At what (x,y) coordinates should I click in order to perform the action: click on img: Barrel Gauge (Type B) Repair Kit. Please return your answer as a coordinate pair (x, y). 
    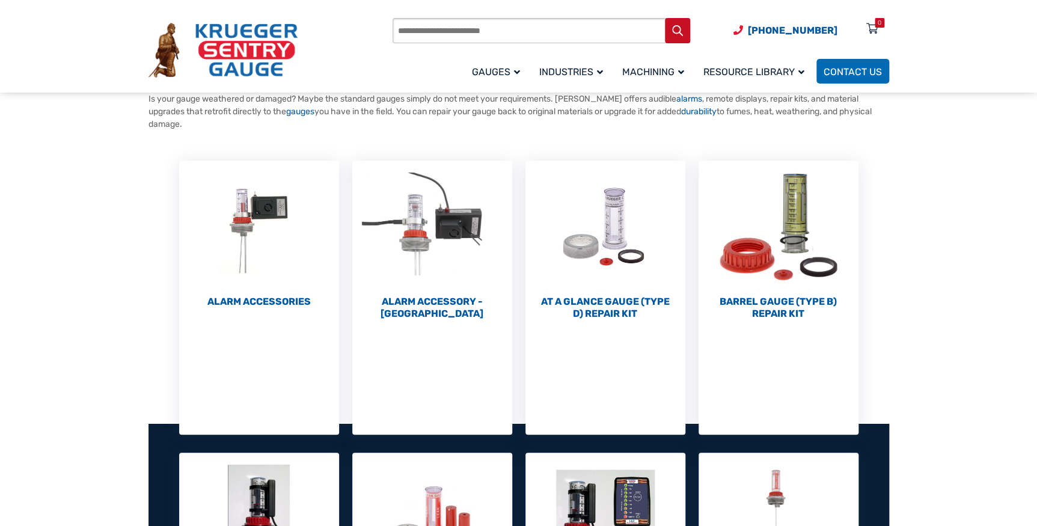
    Looking at the image, I should click on (779, 227).